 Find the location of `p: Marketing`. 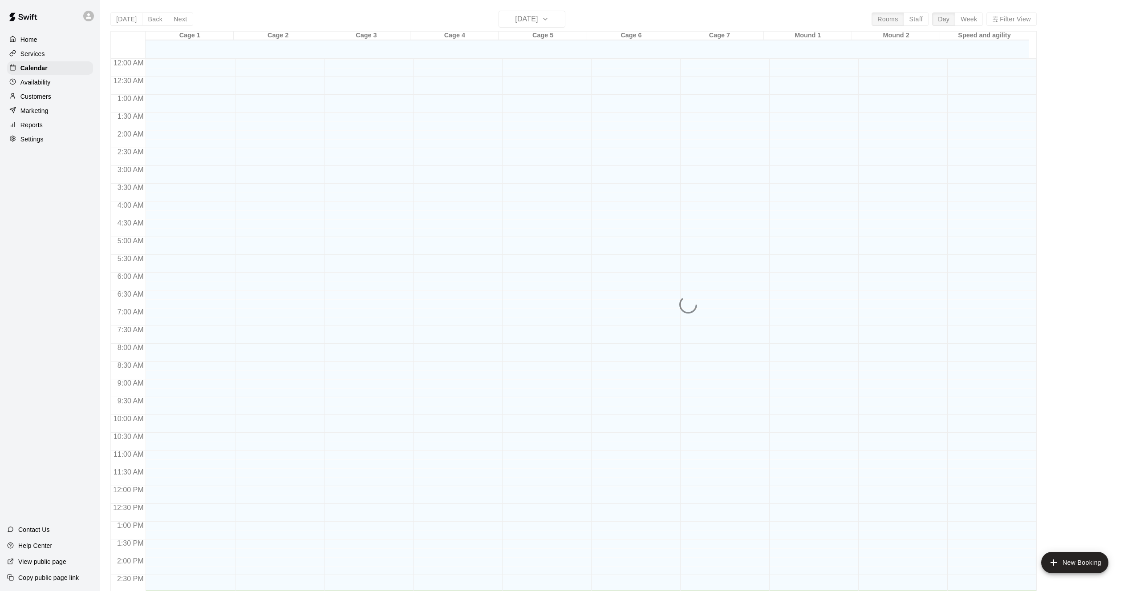

p: Marketing is located at coordinates (34, 111).